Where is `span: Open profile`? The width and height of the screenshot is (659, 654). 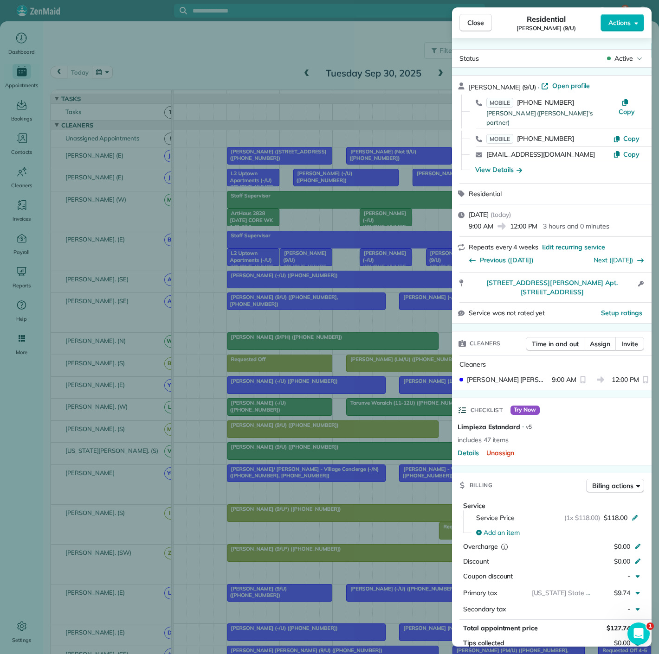 span: Open profile is located at coordinates (570, 86).